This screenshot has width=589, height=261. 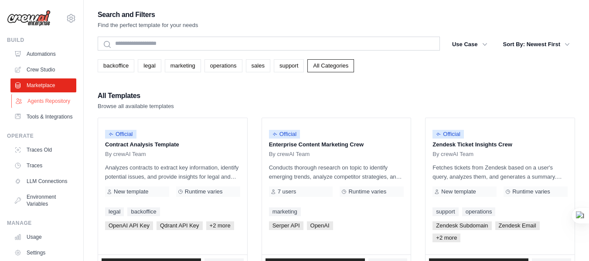 I want to click on div: Manage, so click(x=41, y=223).